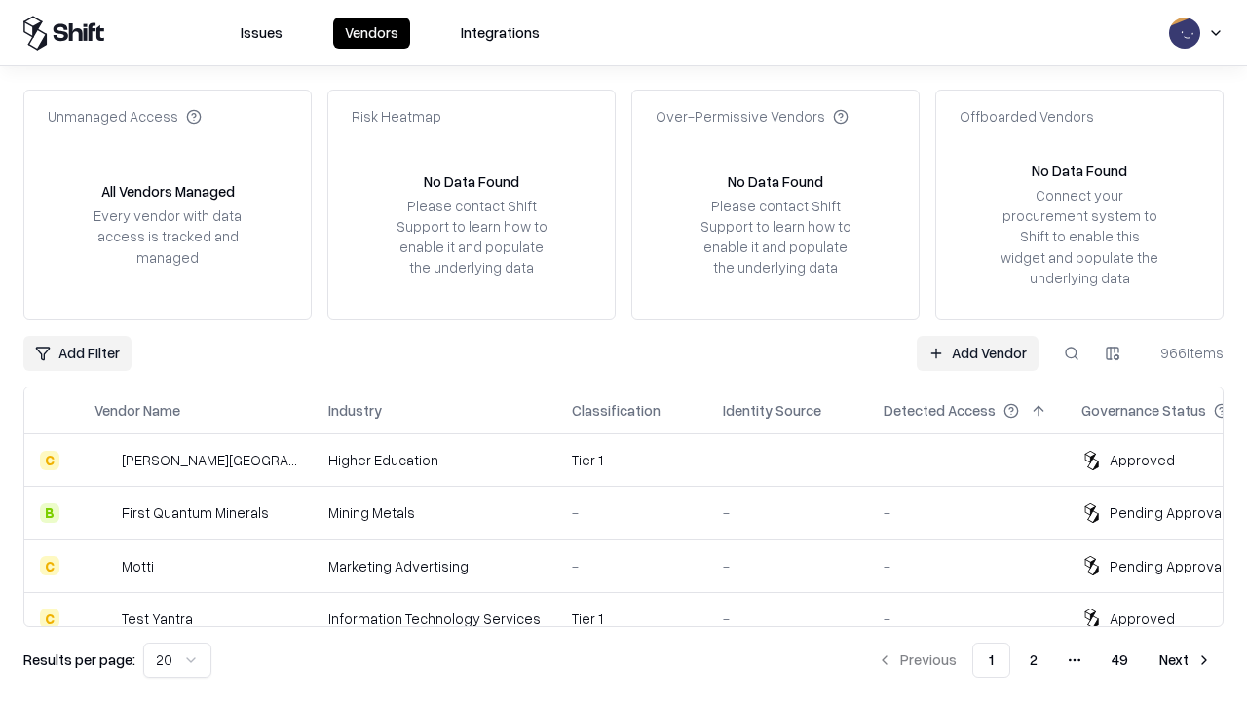 The height and width of the screenshot is (701, 1247). I want to click on nav: pagination, so click(1044, 660).